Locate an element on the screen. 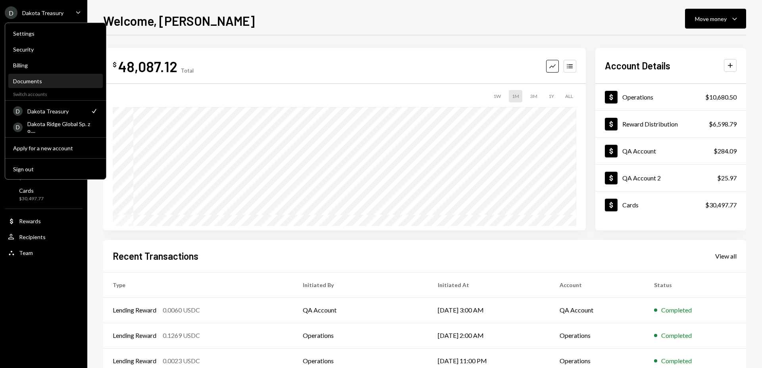 The image size is (762, 368). div: Sign out is located at coordinates (56, 169).